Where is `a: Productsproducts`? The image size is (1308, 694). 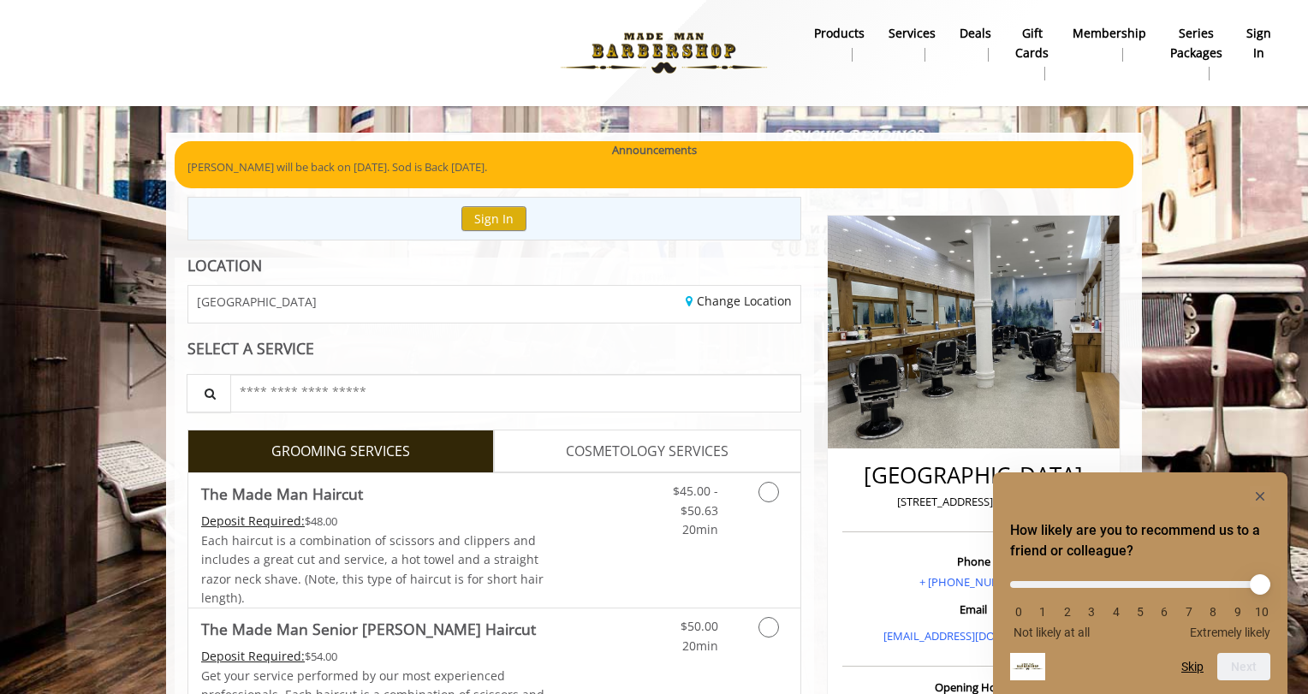 a: Productsproducts is located at coordinates (839, 44).